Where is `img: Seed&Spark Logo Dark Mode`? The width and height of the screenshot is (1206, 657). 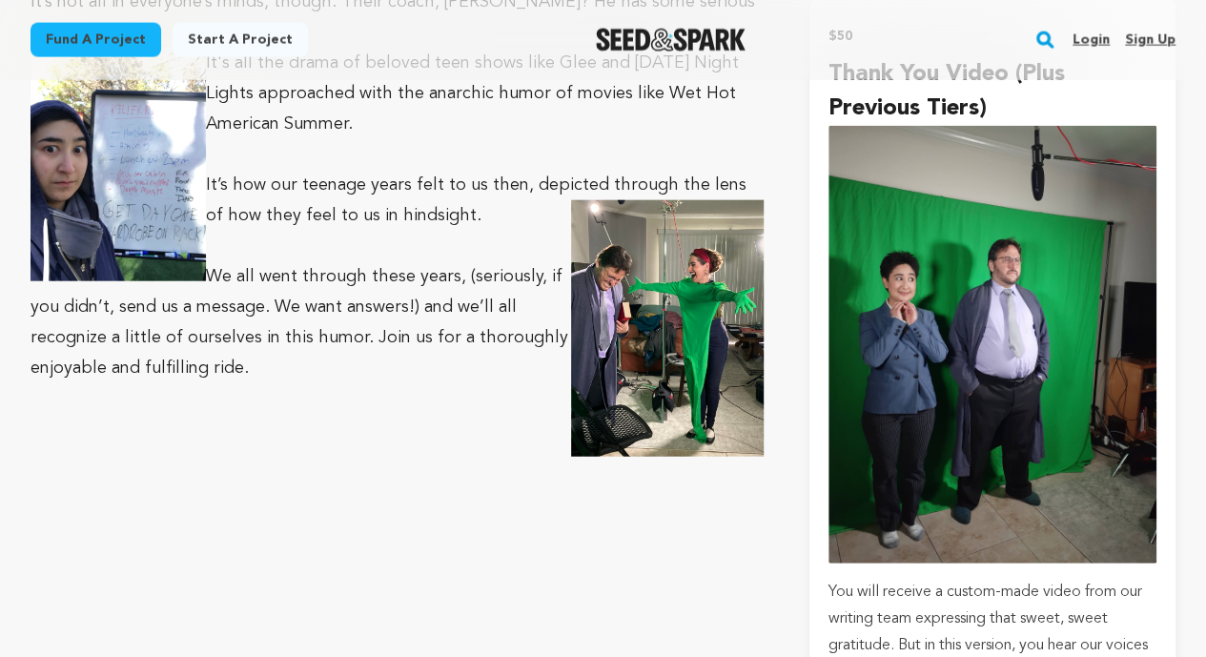
img: Seed&Spark Logo Dark Mode is located at coordinates (670, 40).